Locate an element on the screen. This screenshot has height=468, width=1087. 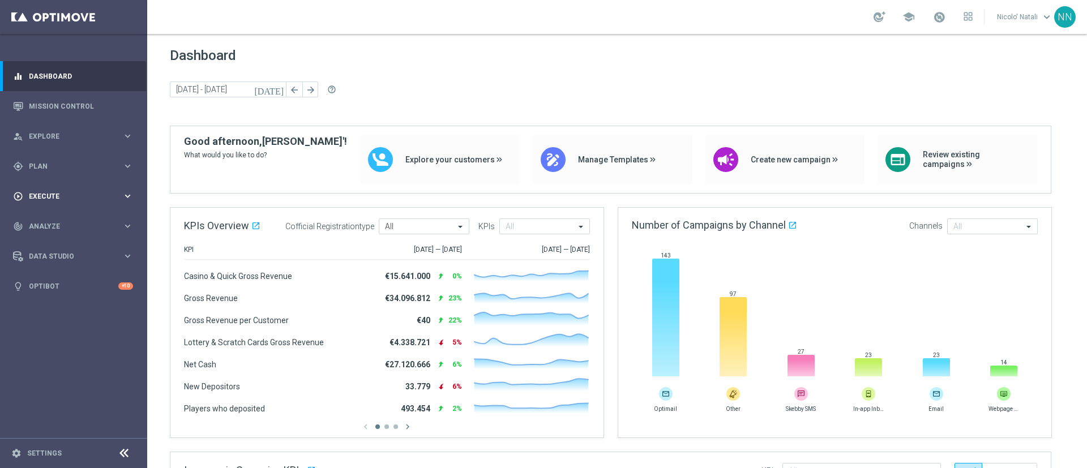
a: Mission Control is located at coordinates (81, 106).